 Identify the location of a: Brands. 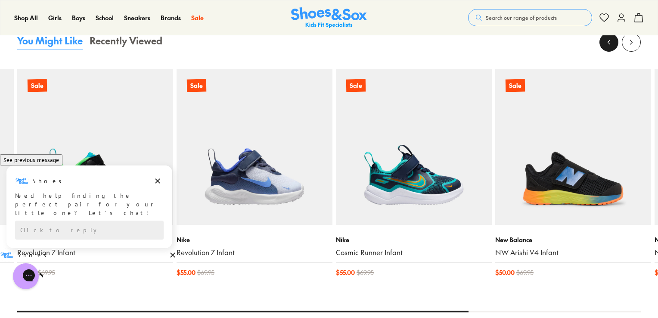
(171, 18).